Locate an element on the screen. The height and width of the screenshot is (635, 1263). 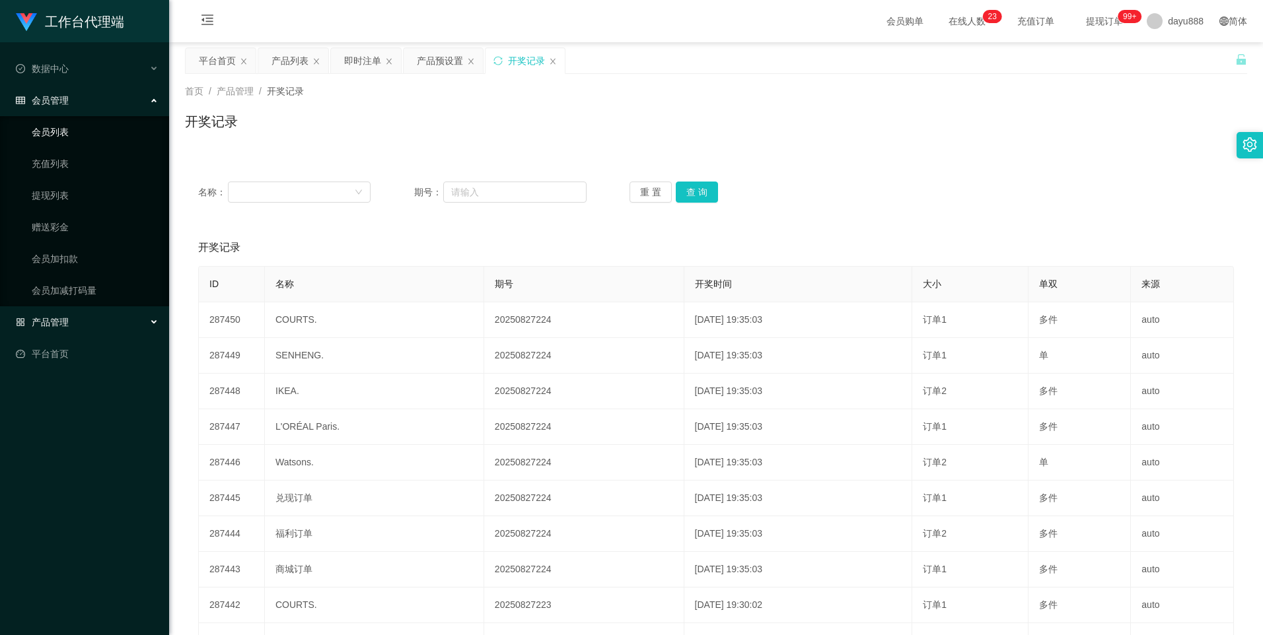
span: 期号： is located at coordinates (429, 192).